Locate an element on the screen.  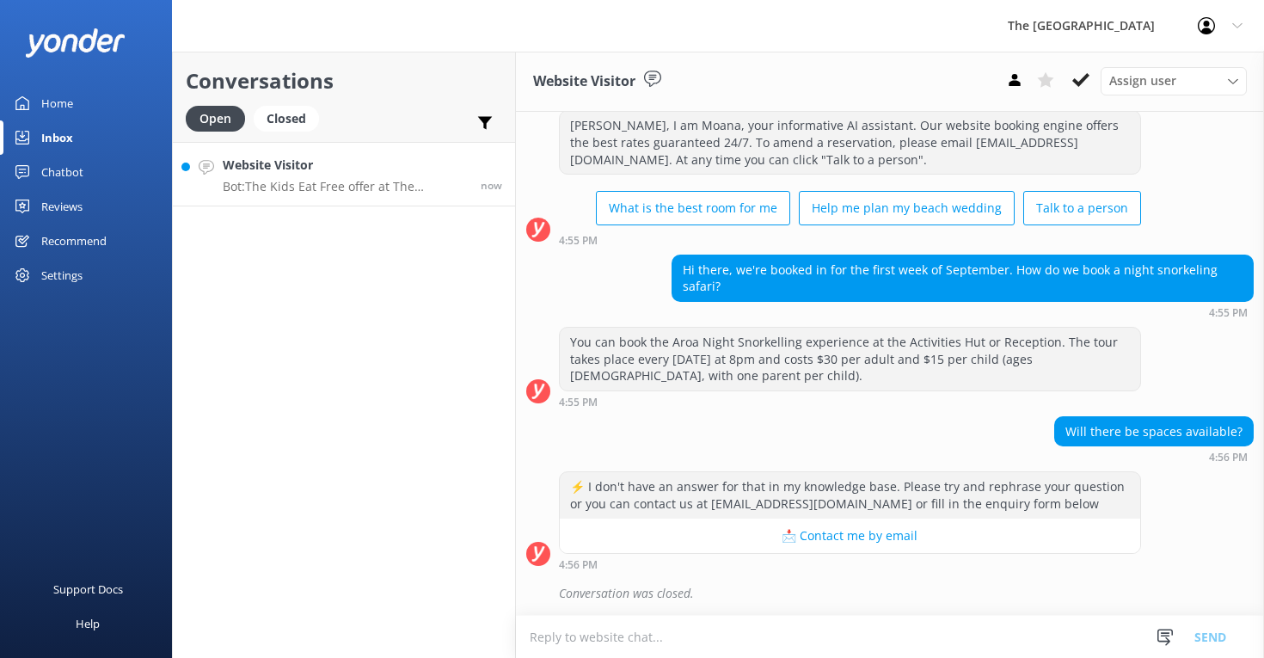
div: Open is located at coordinates (215, 119).